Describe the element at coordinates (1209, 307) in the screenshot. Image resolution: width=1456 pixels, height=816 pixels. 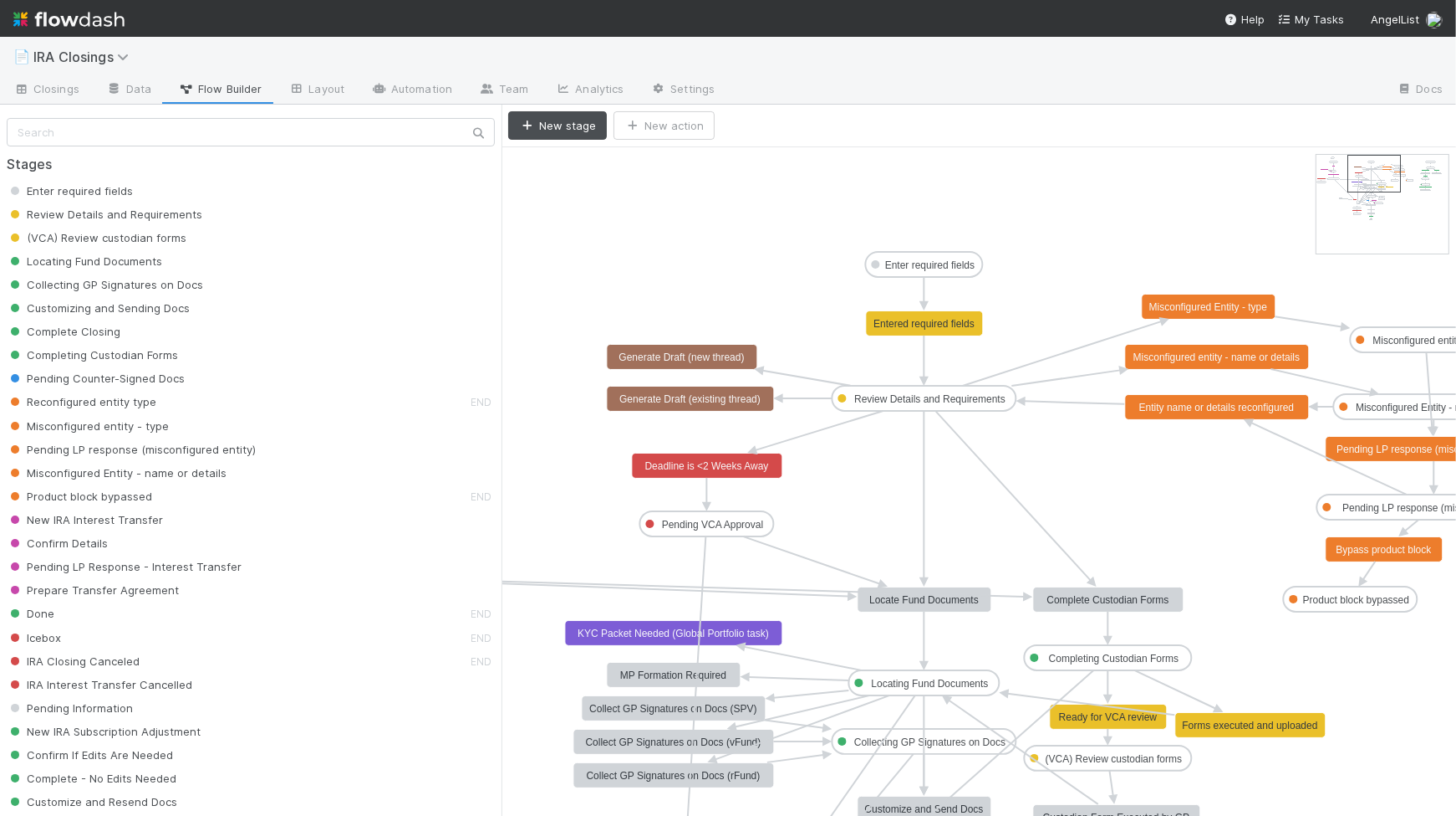
I see `text: Misconfigured Entity - type` at that location.